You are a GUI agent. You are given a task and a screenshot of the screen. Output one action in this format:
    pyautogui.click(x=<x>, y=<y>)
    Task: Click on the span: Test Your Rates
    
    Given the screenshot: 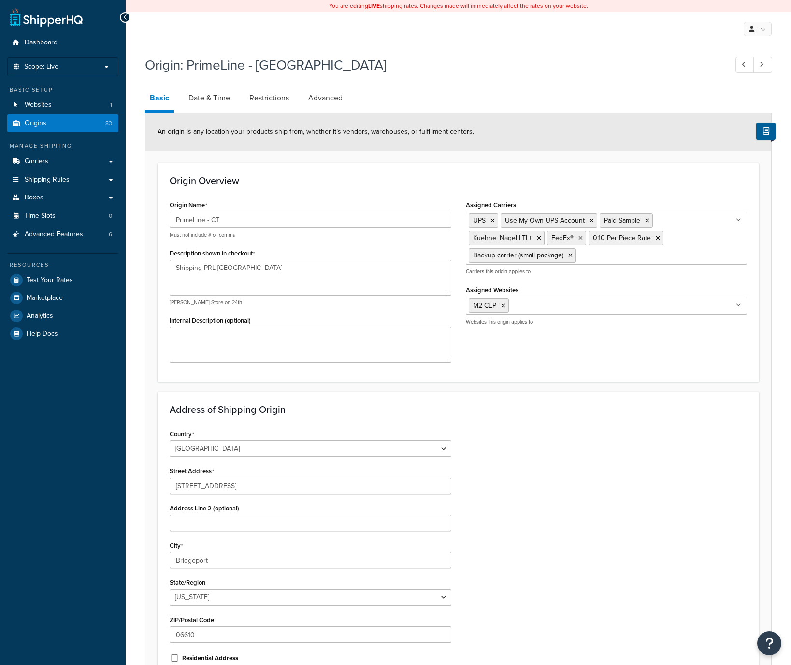 What is the action you would take?
    pyautogui.click(x=50, y=280)
    